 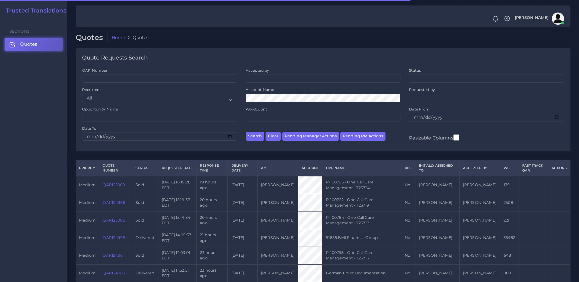 I want to click on label: Accepted by, so click(x=258, y=70).